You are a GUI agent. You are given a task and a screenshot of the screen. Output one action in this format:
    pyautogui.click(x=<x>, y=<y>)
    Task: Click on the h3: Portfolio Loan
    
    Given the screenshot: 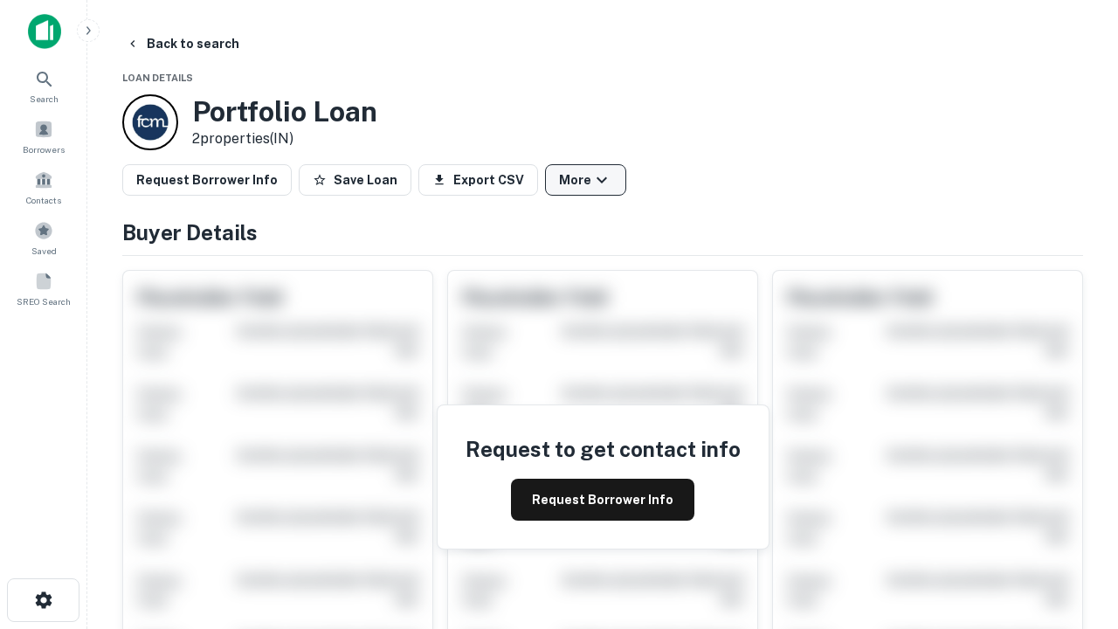 What is the action you would take?
    pyautogui.click(x=285, y=112)
    